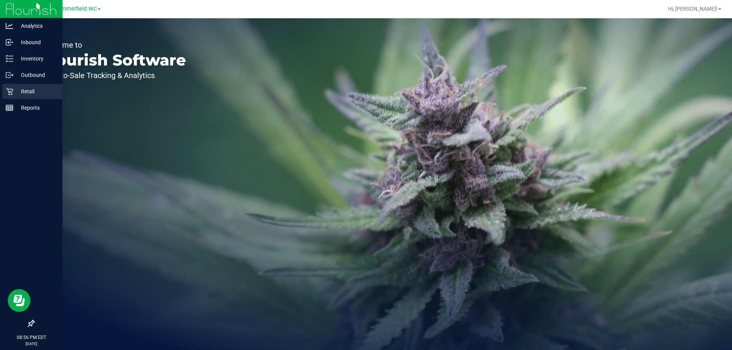 The height and width of the screenshot is (350, 732). I want to click on p: Analytics, so click(36, 26).